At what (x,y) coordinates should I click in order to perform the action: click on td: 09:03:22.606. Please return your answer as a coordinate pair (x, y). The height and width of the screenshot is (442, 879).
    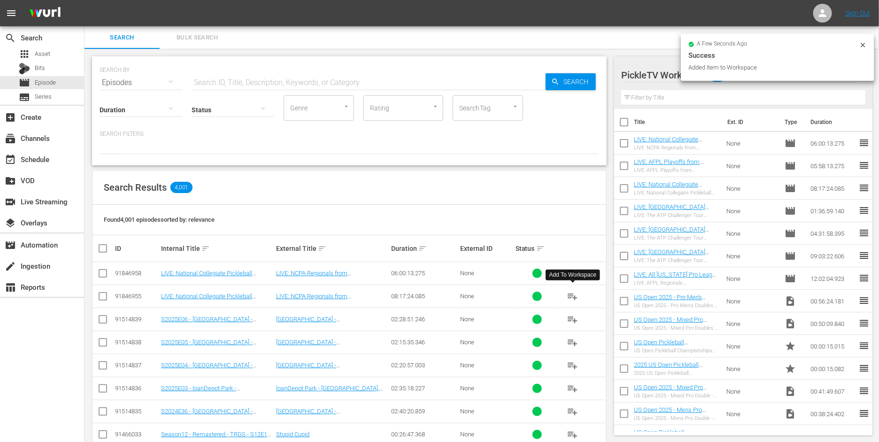
    Looking at the image, I should click on (832, 256).